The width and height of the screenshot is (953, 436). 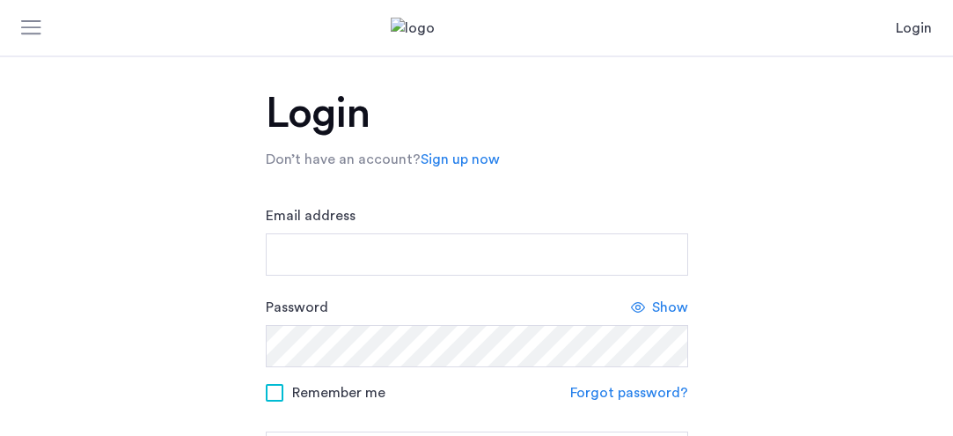 I want to click on span: Show, so click(x=670, y=307).